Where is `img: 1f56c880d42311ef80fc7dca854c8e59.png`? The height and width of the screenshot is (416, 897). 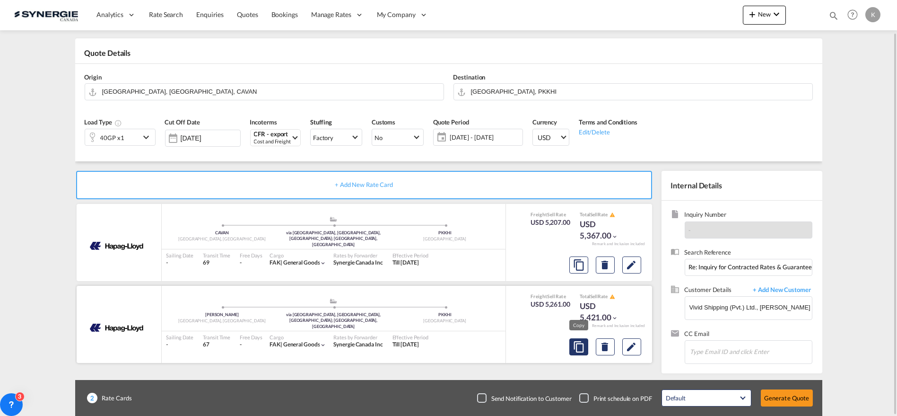
img: 1f56c880d42311ef80fc7dca854c8e59.png is located at coordinates (46, 15).